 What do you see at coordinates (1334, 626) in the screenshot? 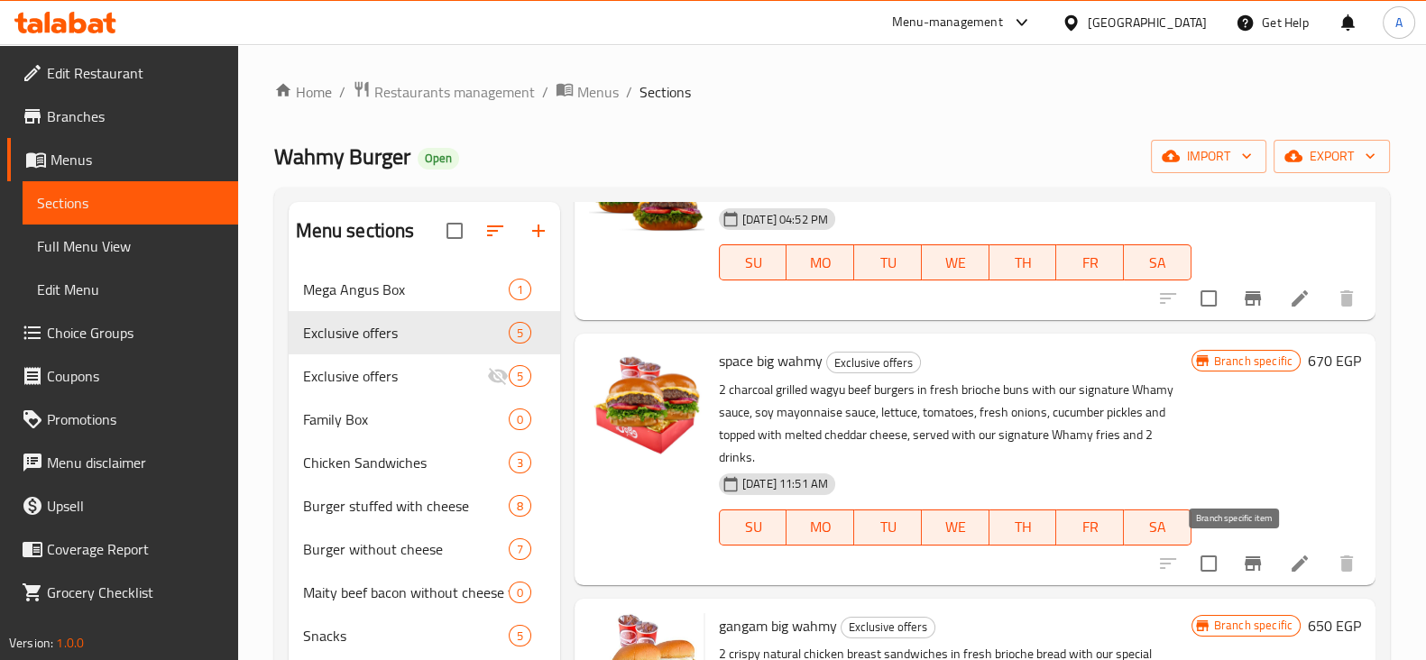
I see `h6: 650 EGP` at bounding box center [1334, 626].